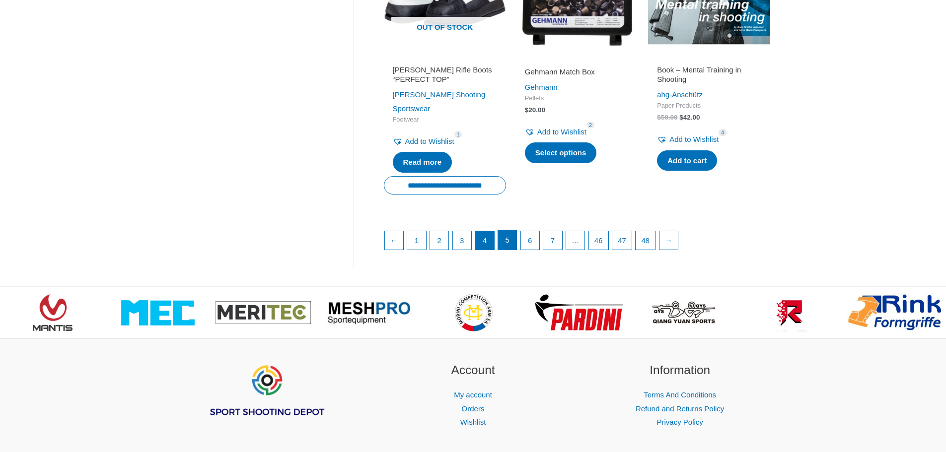 Image resolution: width=946 pixels, height=452 pixels. What do you see at coordinates (553, 241) in the screenshot?
I see `a: Page 7` at bounding box center [553, 241].